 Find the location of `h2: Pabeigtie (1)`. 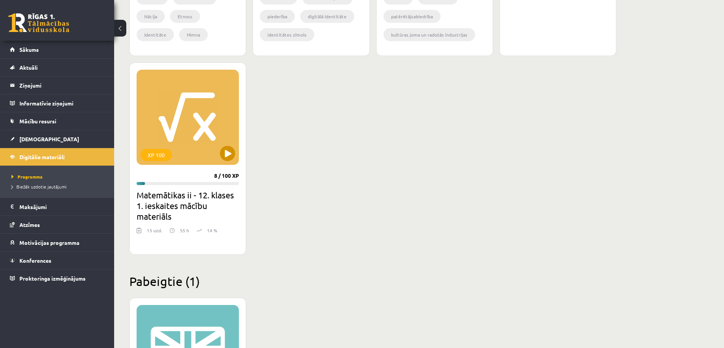

h2: Pabeigtie (1) is located at coordinates (373, 281).